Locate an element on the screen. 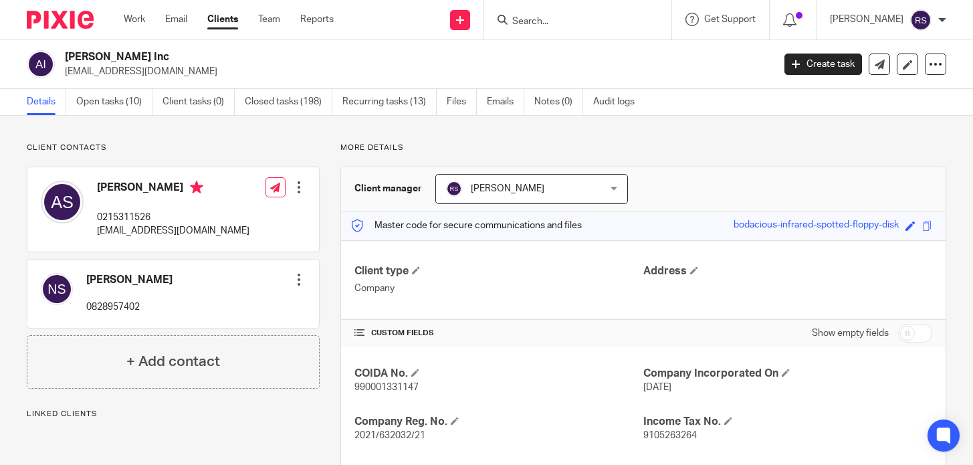  img: Pixie is located at coordinates (60, 19).